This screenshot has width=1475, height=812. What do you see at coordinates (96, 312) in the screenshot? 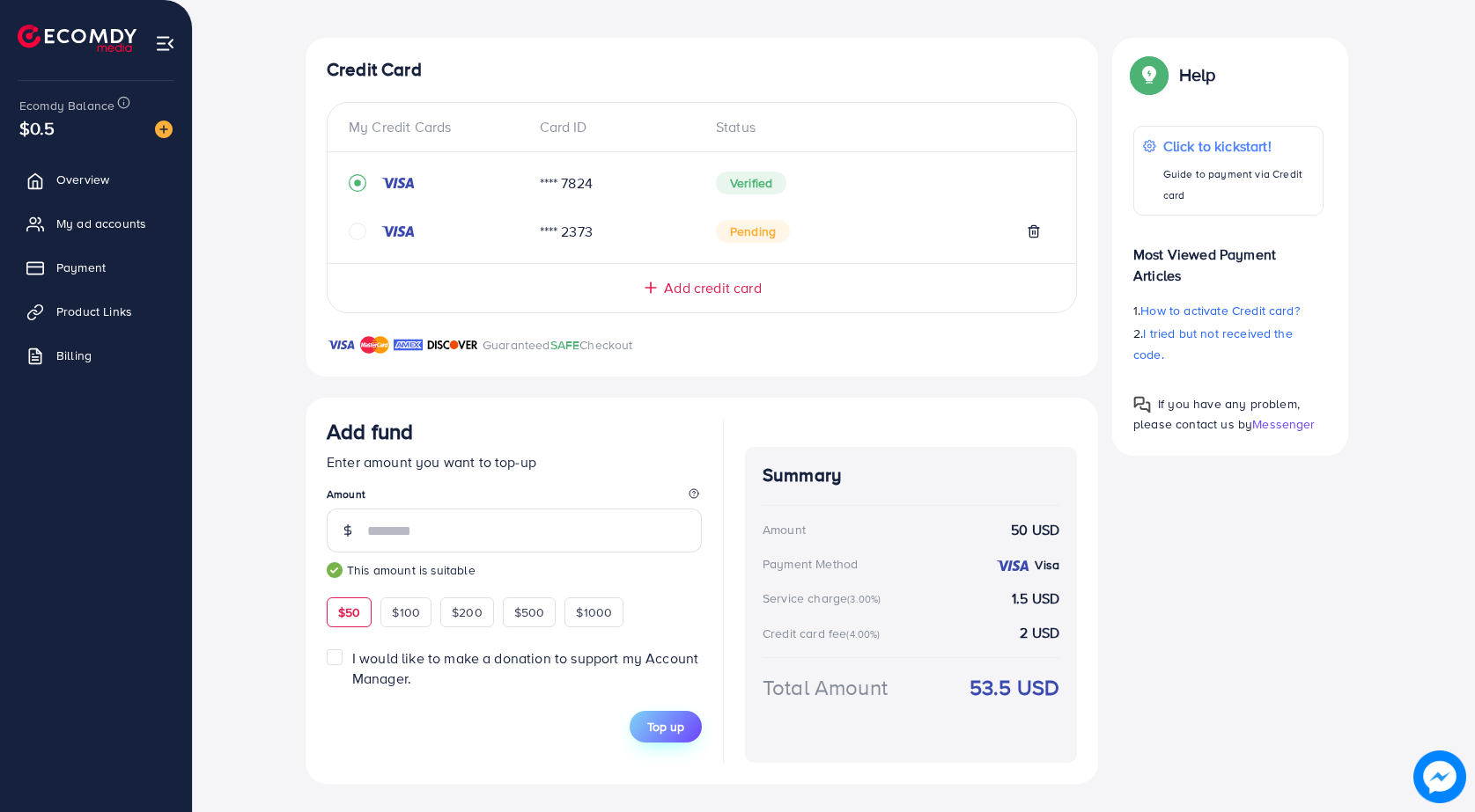
I see `a: Product Links` at bounding box center [96, 312].